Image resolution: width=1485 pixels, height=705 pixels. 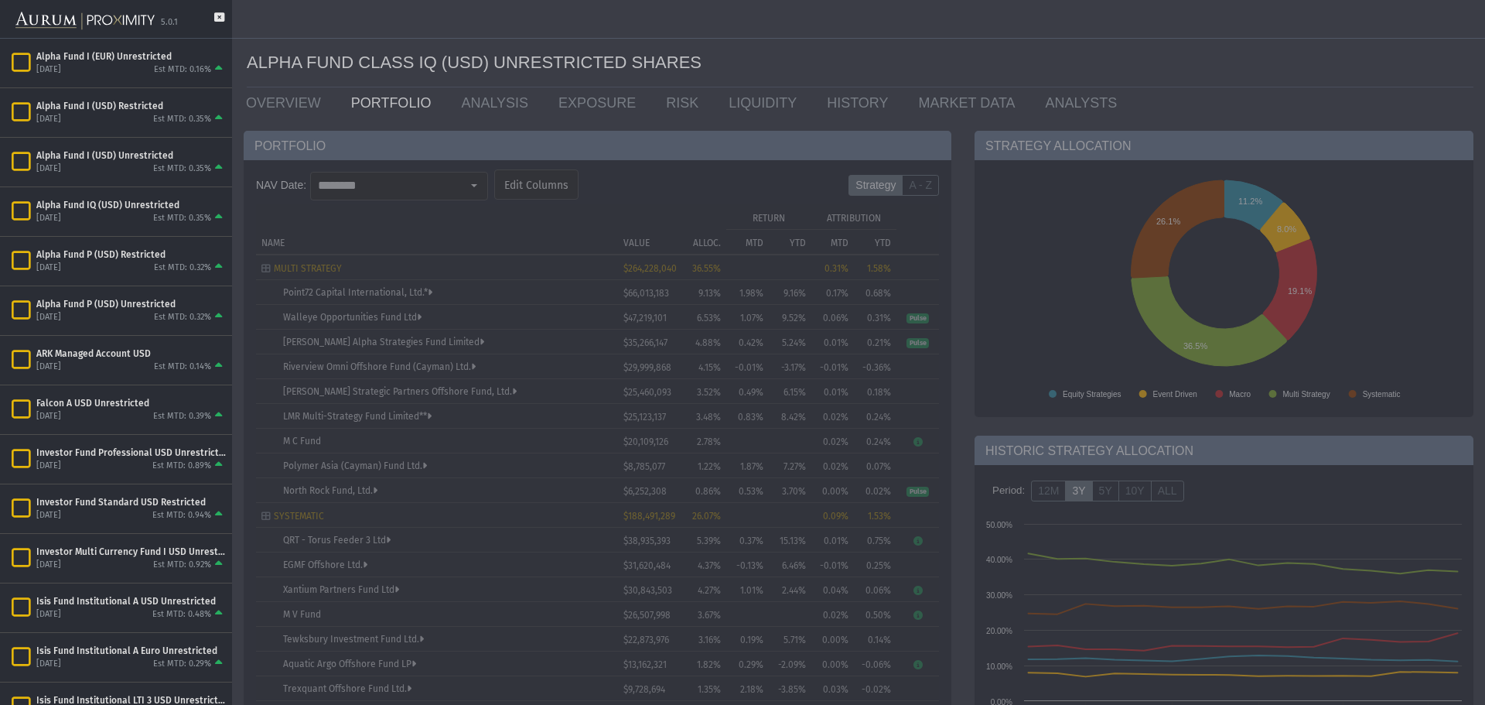 I want to click on td: 0.18%, so click(x=875, y=391).